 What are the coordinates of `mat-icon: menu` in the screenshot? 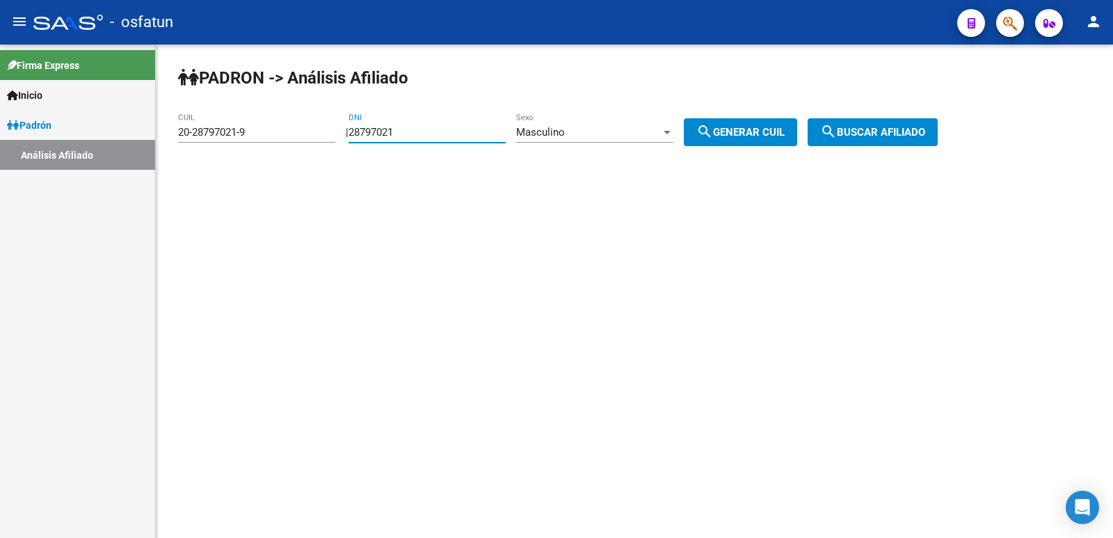 It's located at (19, 22).